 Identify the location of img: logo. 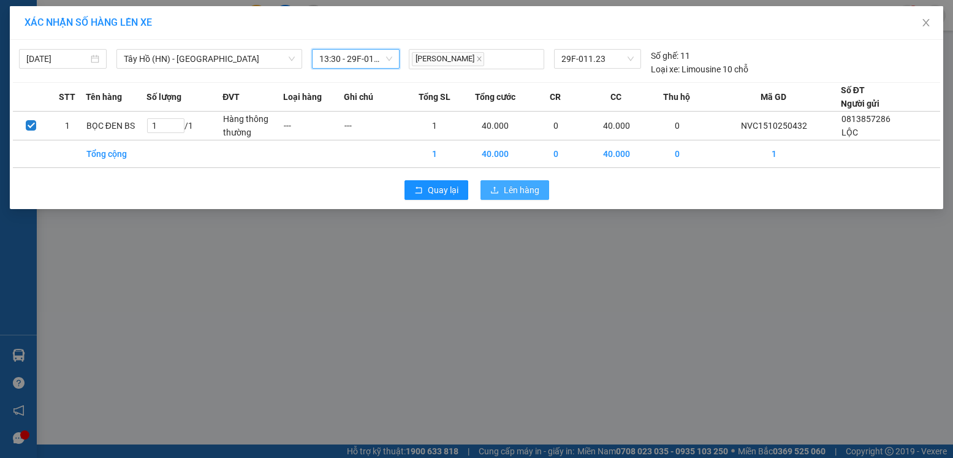
(40, 48).